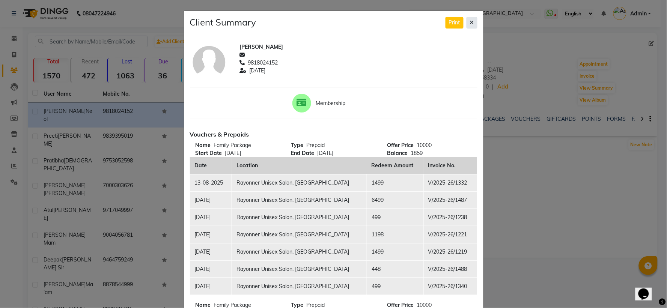  Describe the element at coordinates (450, 252) in the screenshot. I see `td: V/2025-26/1219` at that location.